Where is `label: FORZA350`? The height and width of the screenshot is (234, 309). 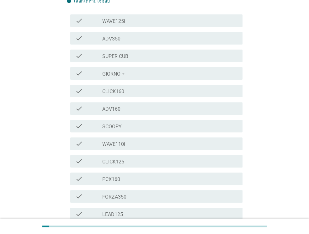 label: FORZA350 is located at coordinates (114, 197).